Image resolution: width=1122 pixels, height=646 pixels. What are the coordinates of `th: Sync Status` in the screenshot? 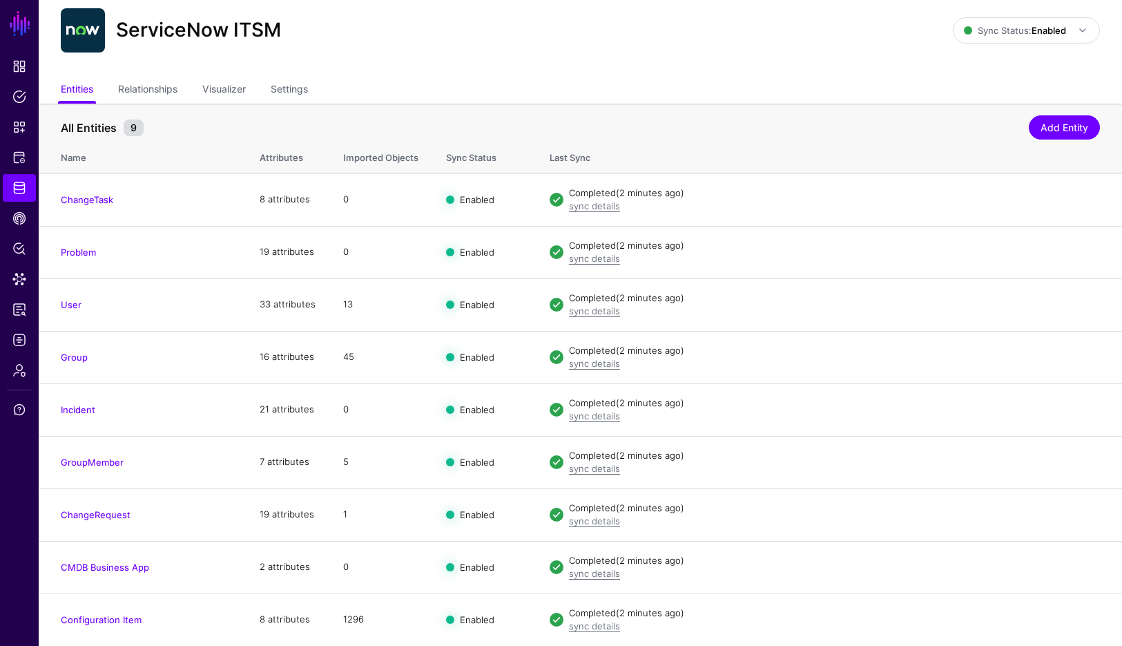 It's located at (484, 155).